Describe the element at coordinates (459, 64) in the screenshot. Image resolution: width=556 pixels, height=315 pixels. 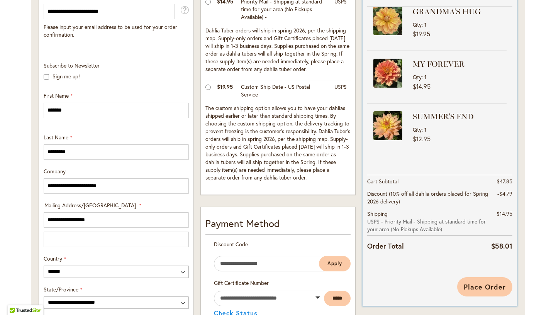
I see `strong: MY FOREVER` at that location.